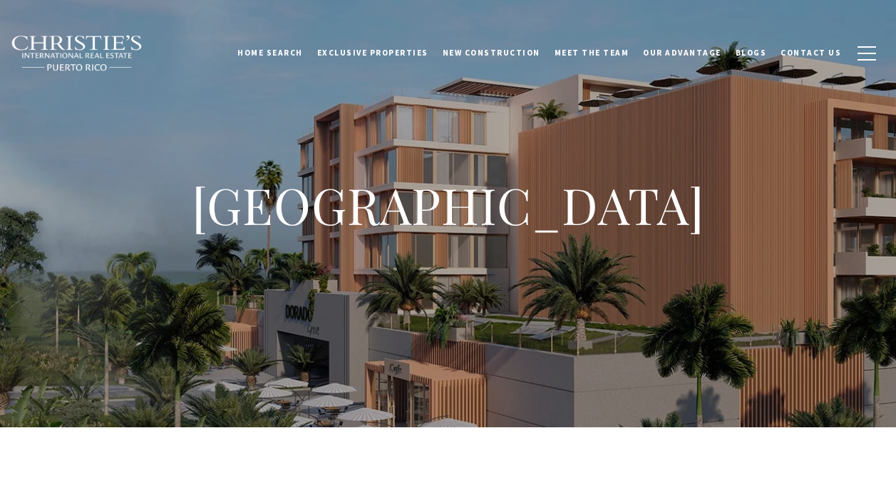 The image size is (896, 480). What do you see at coordinates (682, 53) in the screenshot?
I see `span: Our Advantage` at bounding box center [682, 53].